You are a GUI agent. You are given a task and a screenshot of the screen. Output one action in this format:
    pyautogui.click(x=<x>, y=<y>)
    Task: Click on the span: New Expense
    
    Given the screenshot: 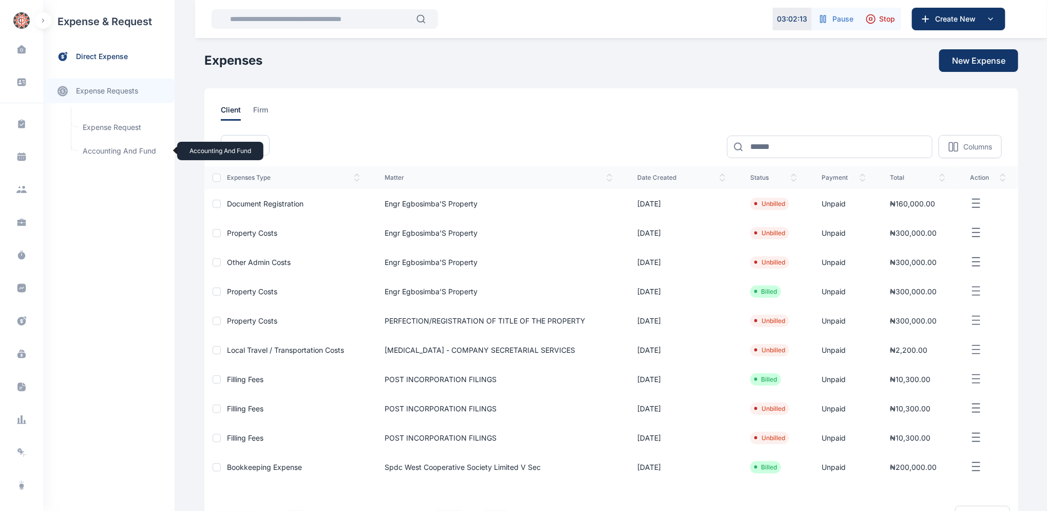 What is the action you would take?
    pyautogui.click(x=979, y=61)
    